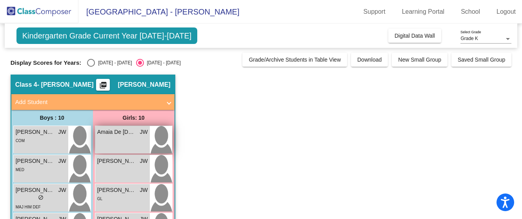 The height and width of the screenshot is (219, 522). I want to click on div: Boys : 10, so click(52, 118).